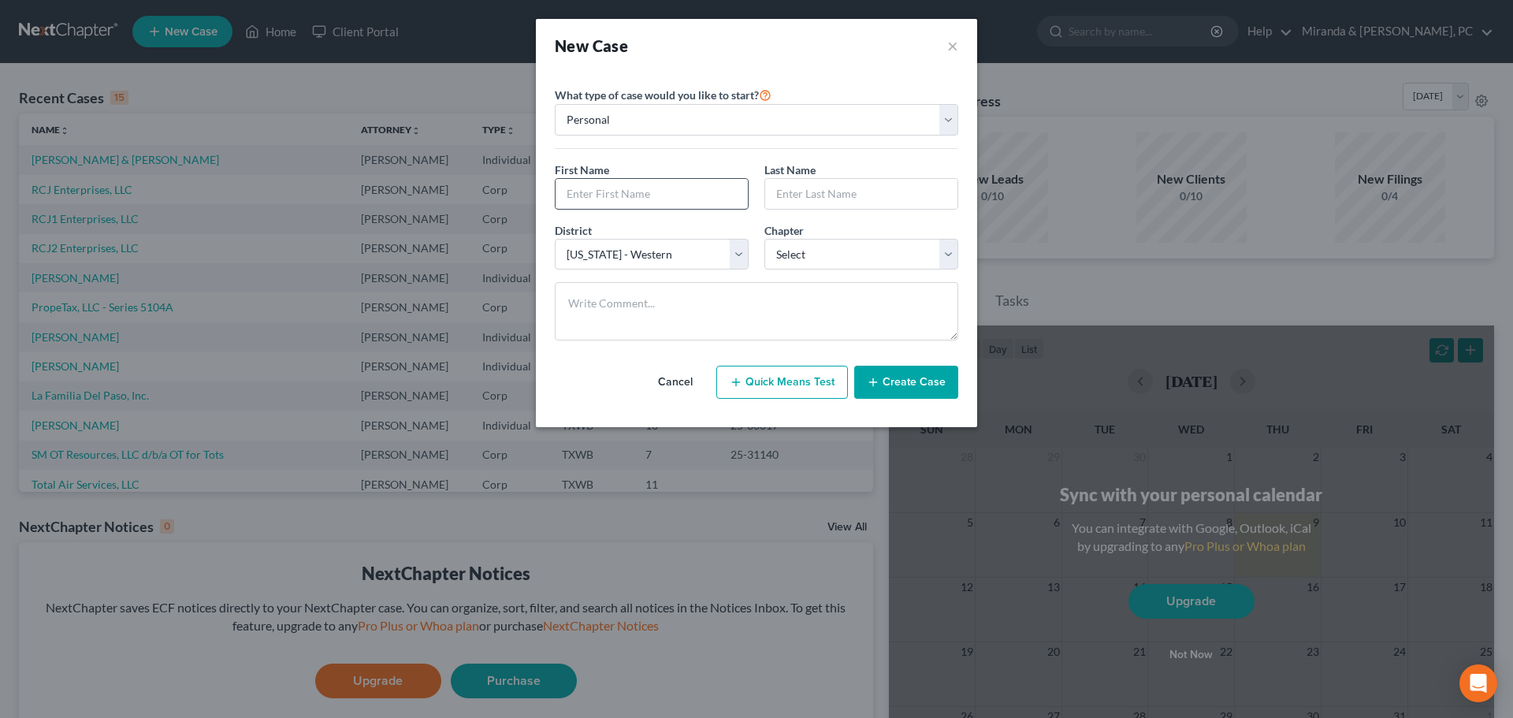 The height and width of the screenshot is (718, 1513). I want to click on input: Enter Last Name, so click(861, 194).